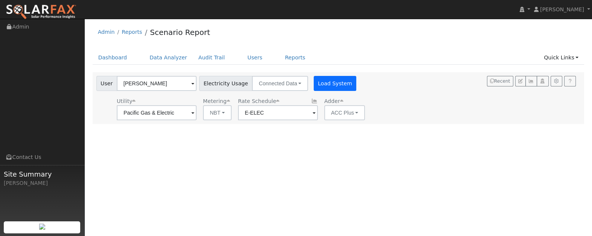  Describe the element at coordinates (226, 84) in the screenshot. I see `span: Electricity Usage` at that location.